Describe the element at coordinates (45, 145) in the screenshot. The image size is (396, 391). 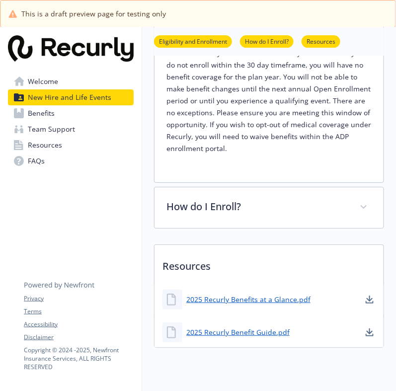
I see `span: Resources` at that location.